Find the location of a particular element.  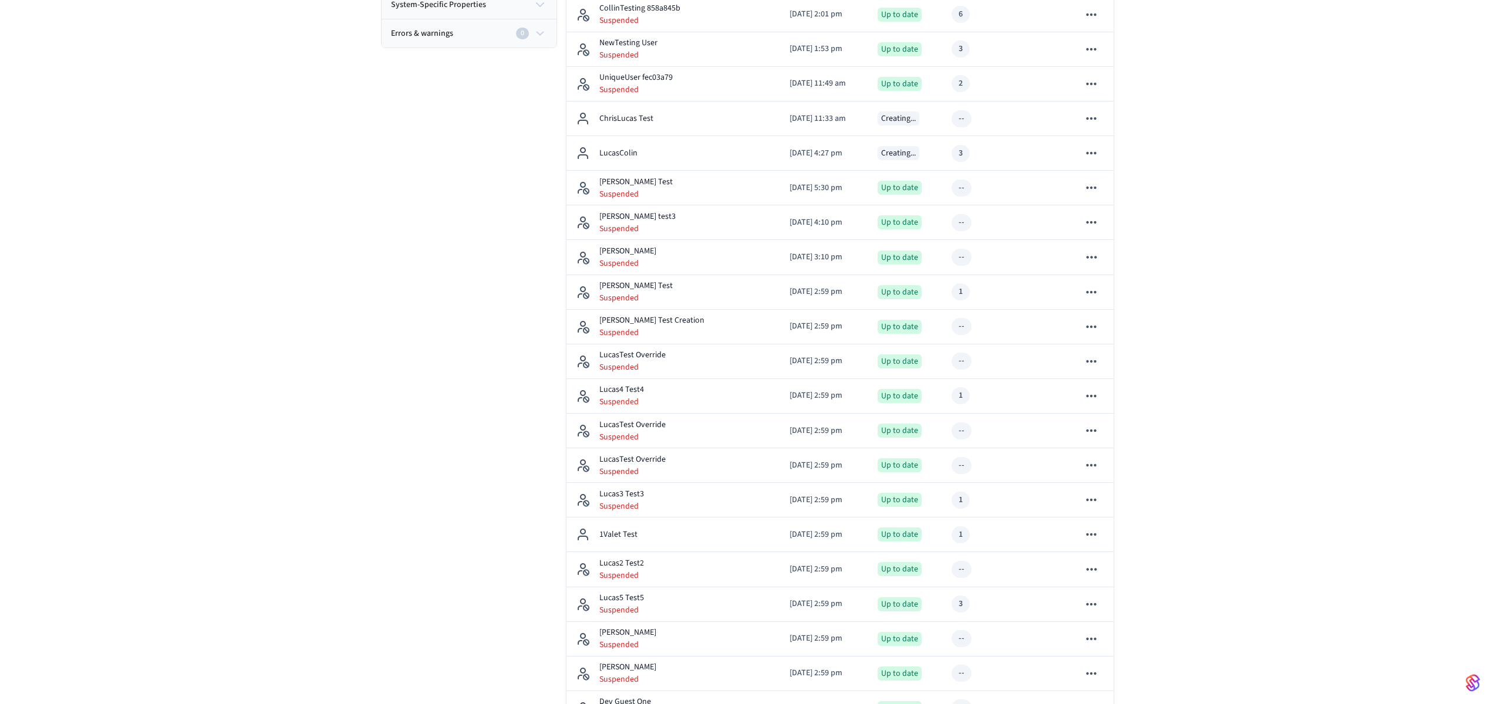

p: Lucas2 Test2 is located at coordinates (622, 564).